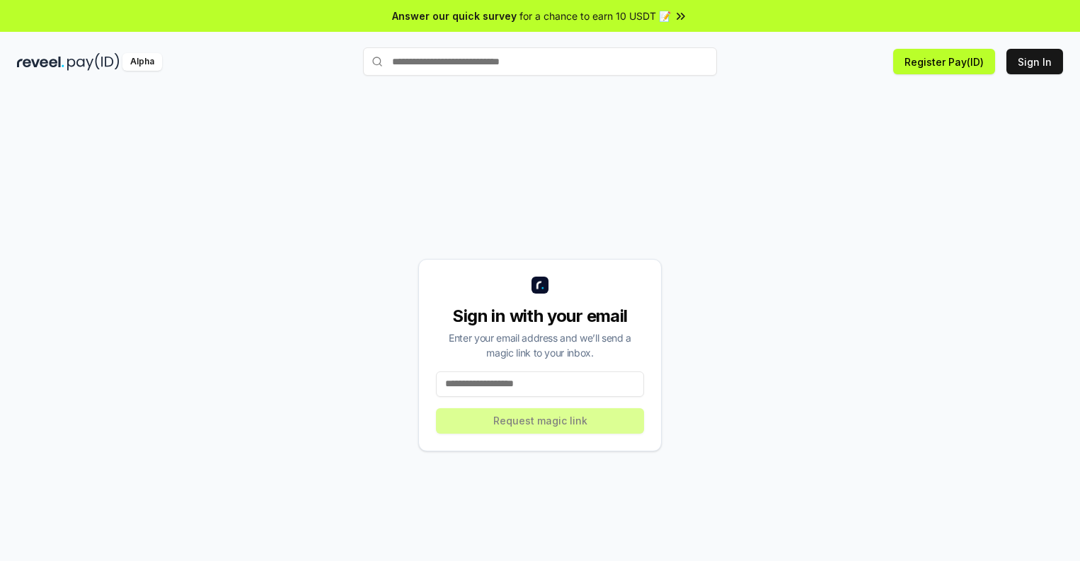 This screenshot has height=561, width=1080. I want to click on img: pay_id, so click(93, 62).